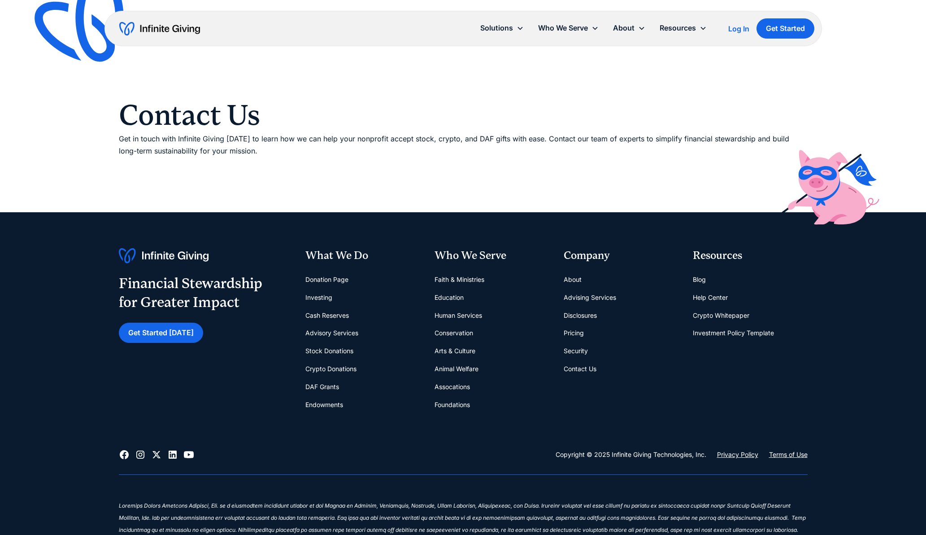 The height and width of the screenshot is (535, 926). I want to click on a: About, so click(573, 279).